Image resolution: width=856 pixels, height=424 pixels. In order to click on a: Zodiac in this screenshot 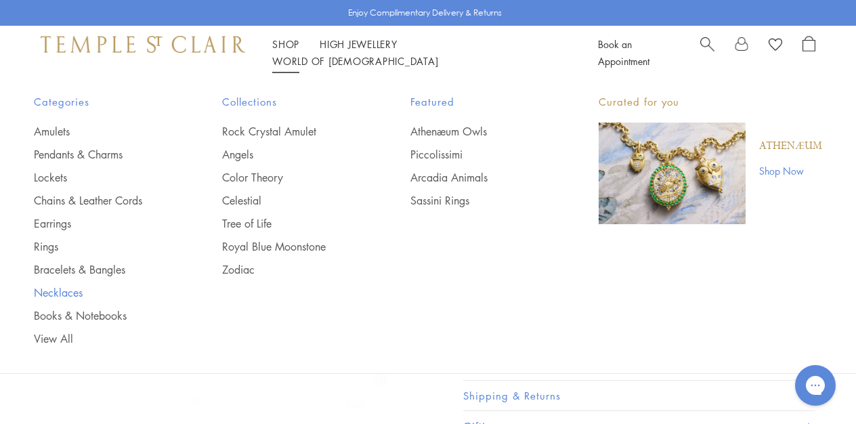, I will do `click(289, 270)`.